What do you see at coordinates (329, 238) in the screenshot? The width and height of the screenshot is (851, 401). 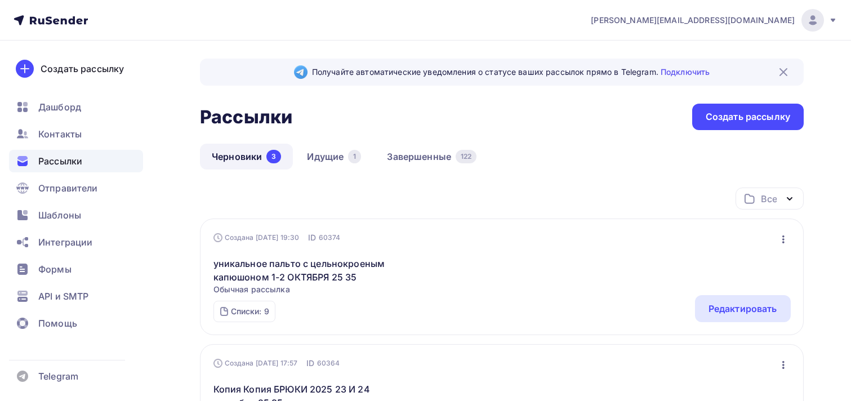 I see `span: 60374` at bounding box center [329, 238].